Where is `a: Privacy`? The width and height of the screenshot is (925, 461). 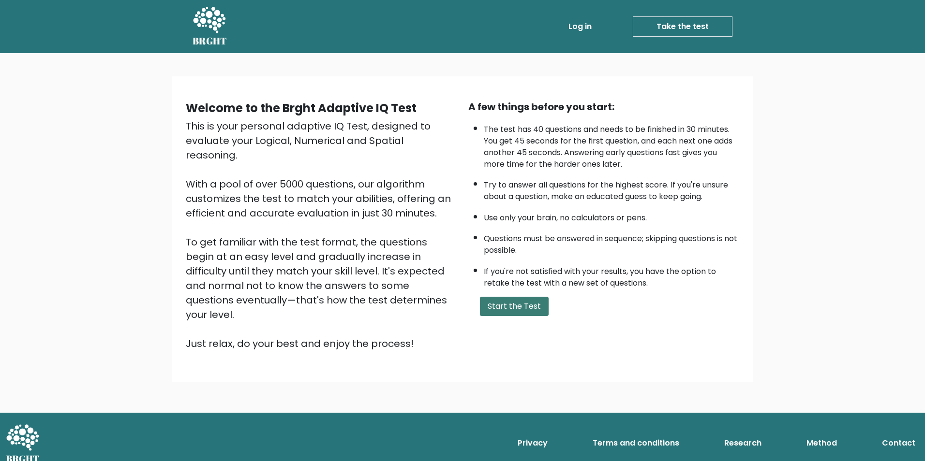 a: Privacy is located at coordinates (533, 444).